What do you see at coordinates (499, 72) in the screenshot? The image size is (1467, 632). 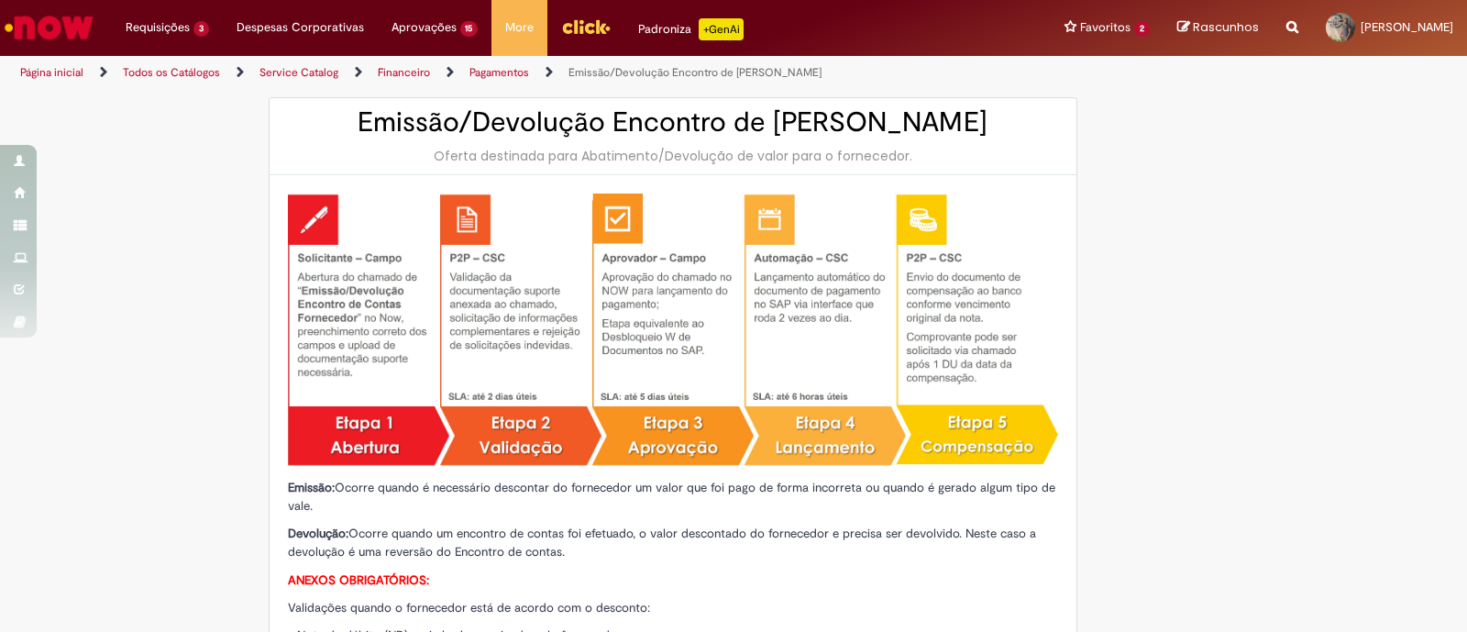 I see `a: Pagamentos` at bounding box center [499, 72].